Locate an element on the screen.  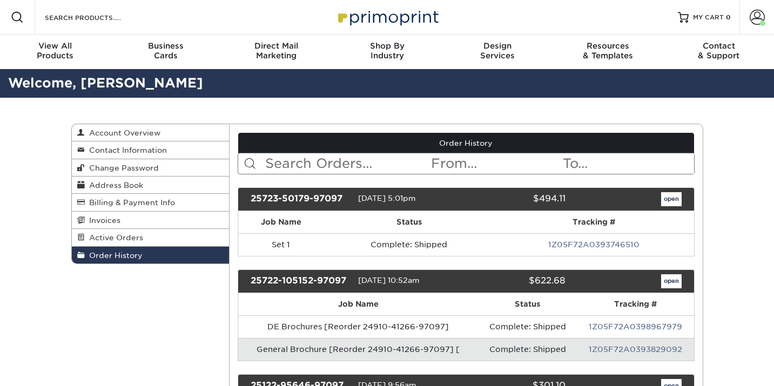
span: Invoices is located at coordinates (103, 220).